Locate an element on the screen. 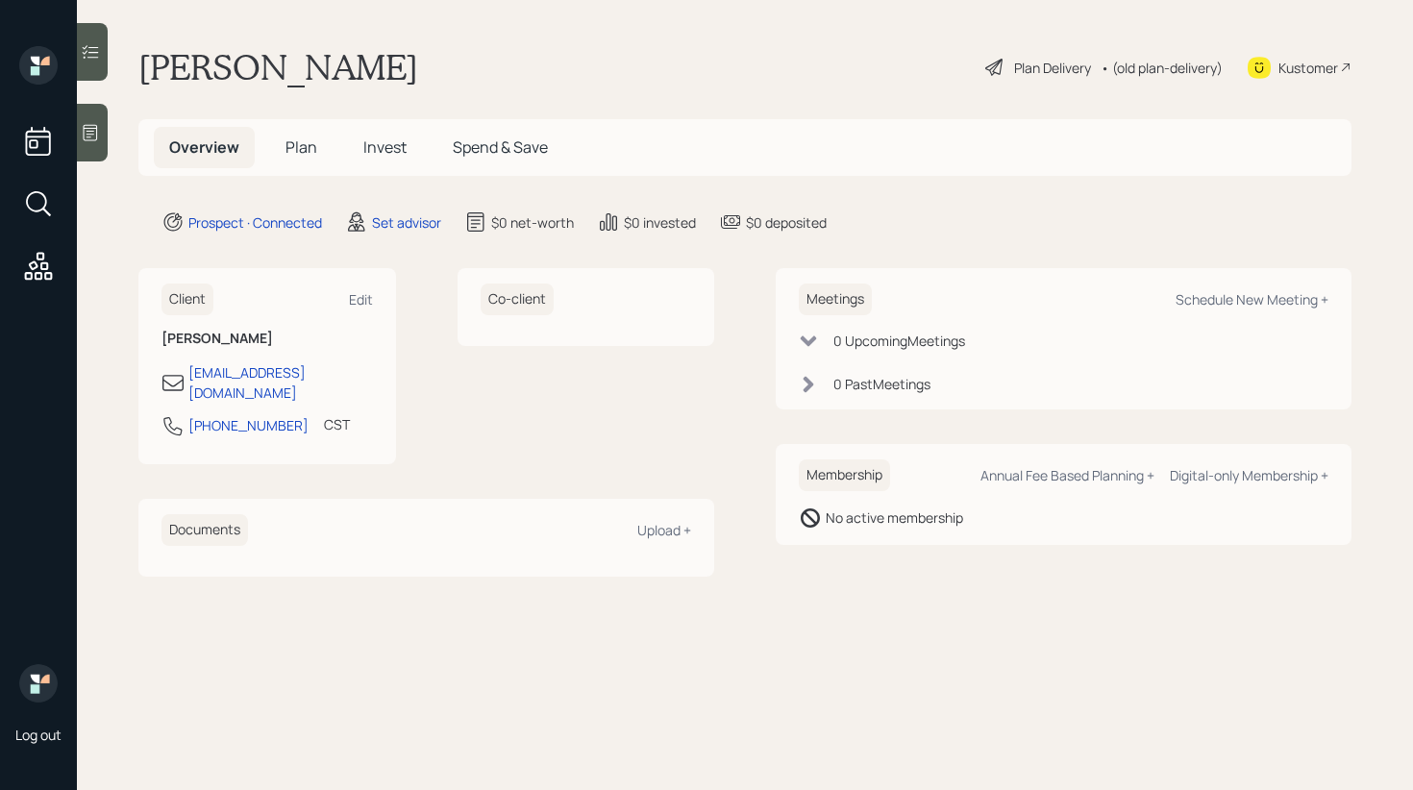  div: $0 net-worth is located at coordinates (533, 222).